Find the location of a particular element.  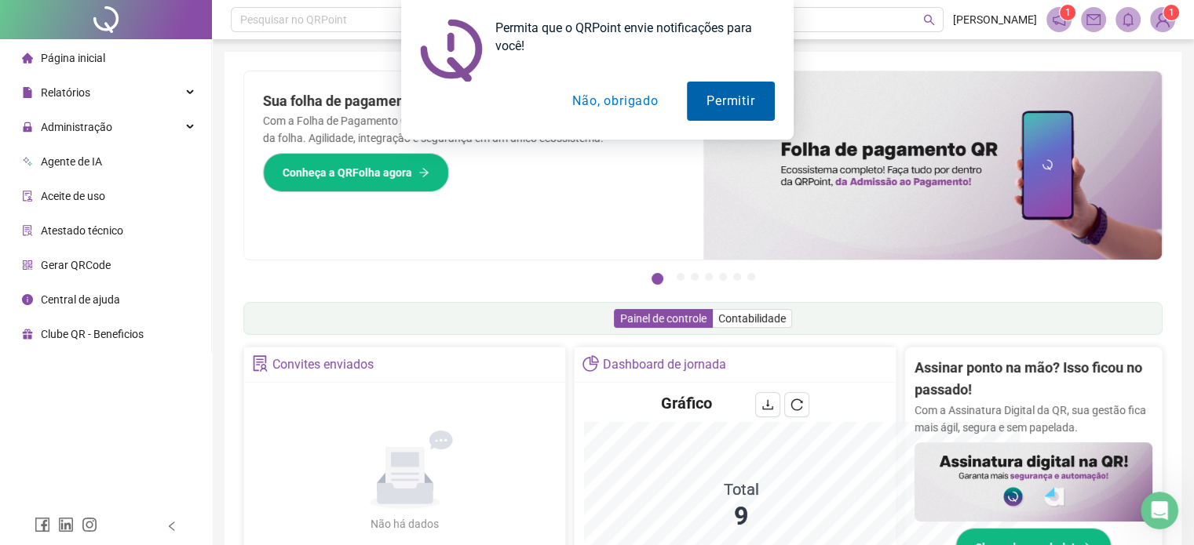

div: Não há dados is located at coordinates (405, 524).